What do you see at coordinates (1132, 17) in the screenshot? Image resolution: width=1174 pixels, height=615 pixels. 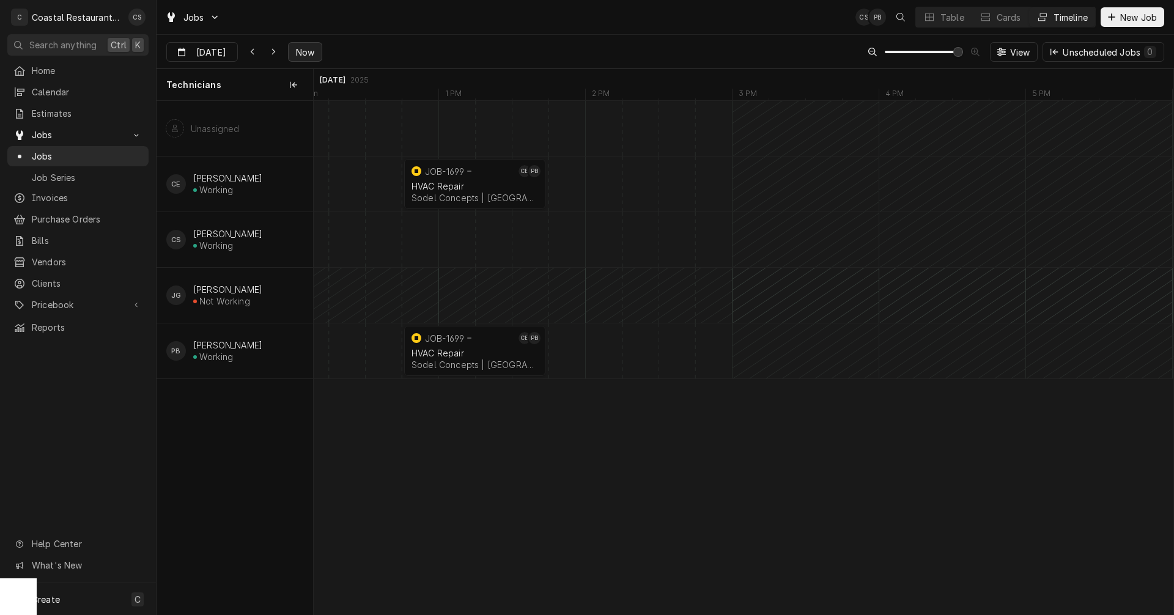 I see `button: New Job` at bounding box center [1132, 17].